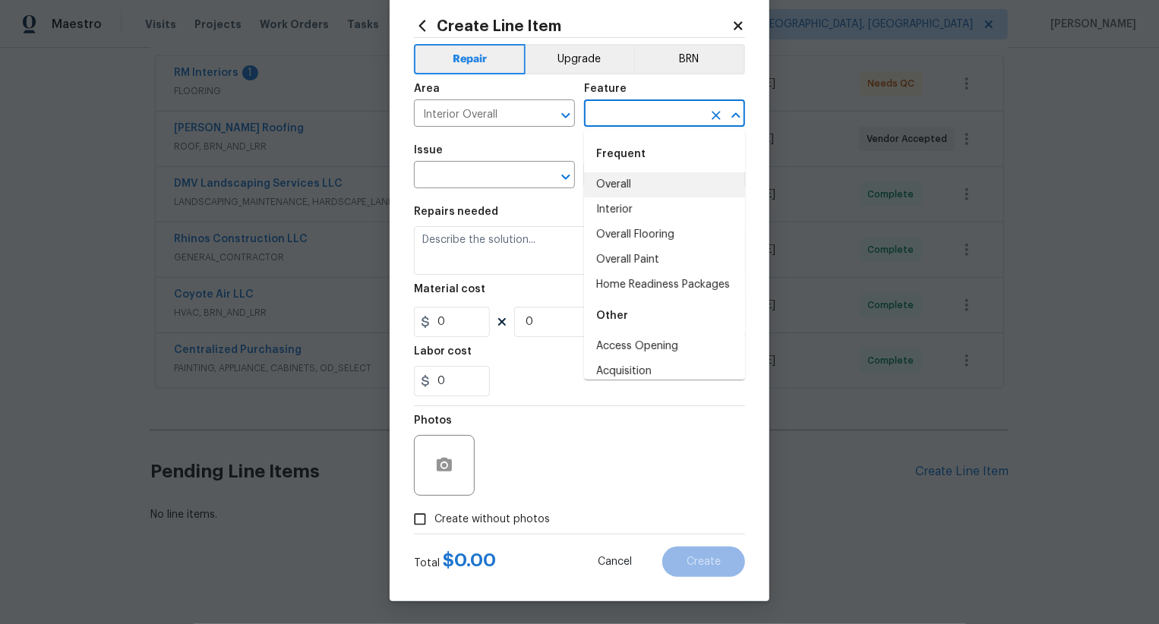 The image size is (1159, 624). Describe the element at coordinates (614, 562) in the screenshot. I see `button: Cancel` at that location.